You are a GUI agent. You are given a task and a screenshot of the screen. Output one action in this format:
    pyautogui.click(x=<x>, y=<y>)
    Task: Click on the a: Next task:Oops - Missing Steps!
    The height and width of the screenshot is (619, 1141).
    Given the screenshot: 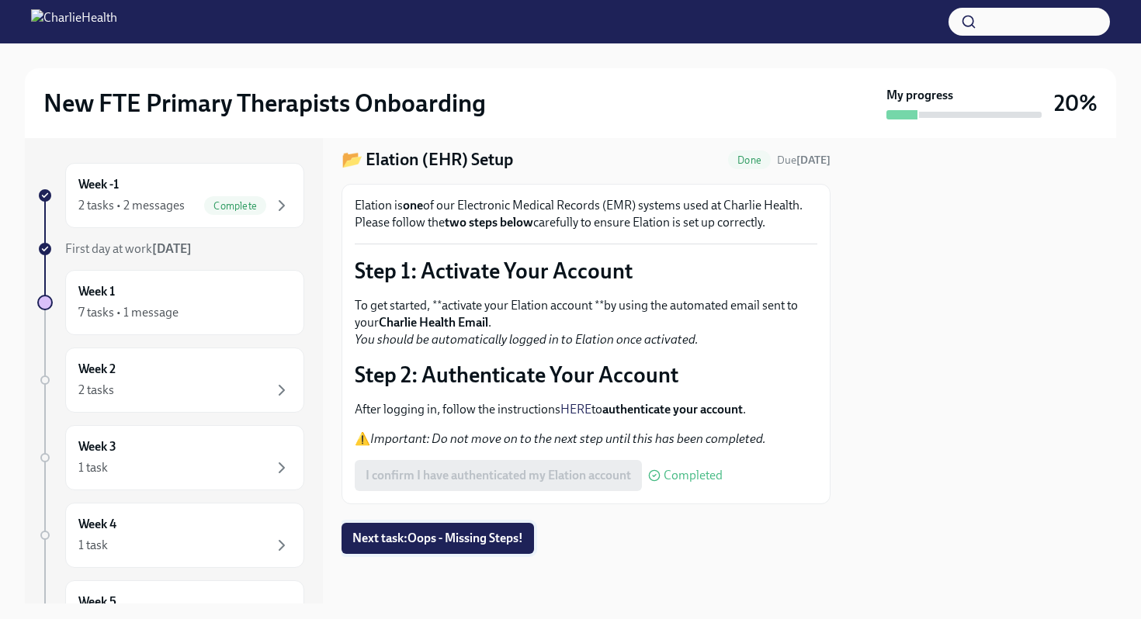 What is the action you would take?
    pyautogui.click(x=438, y=538)
    